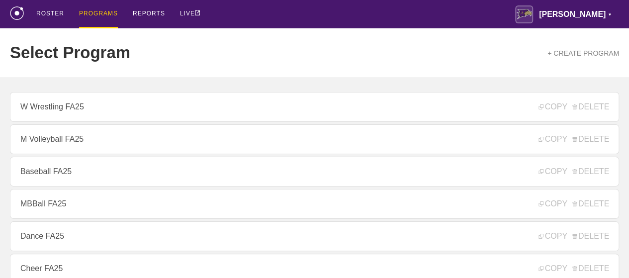 This screenshot has height=278, width=629. Describe the element at coordinates (524, 14) in the screenshot. I see `img: Avila` at that location.